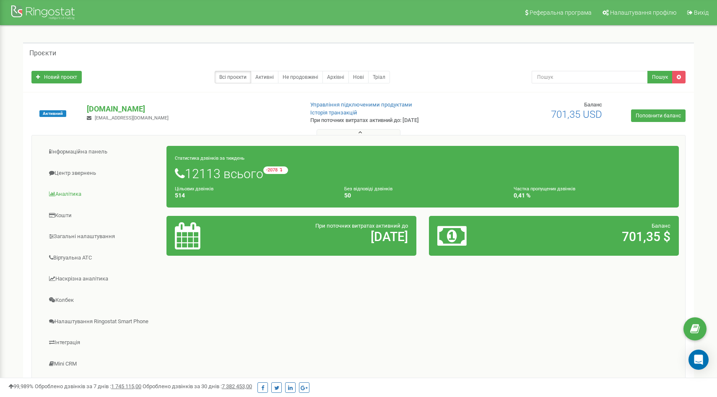 The width and height of the screenshot is (717, 397). What do you see at coordinates (335, 77) in the screenshot?
I see `a: Архівні` at bounding box center [335, 77].